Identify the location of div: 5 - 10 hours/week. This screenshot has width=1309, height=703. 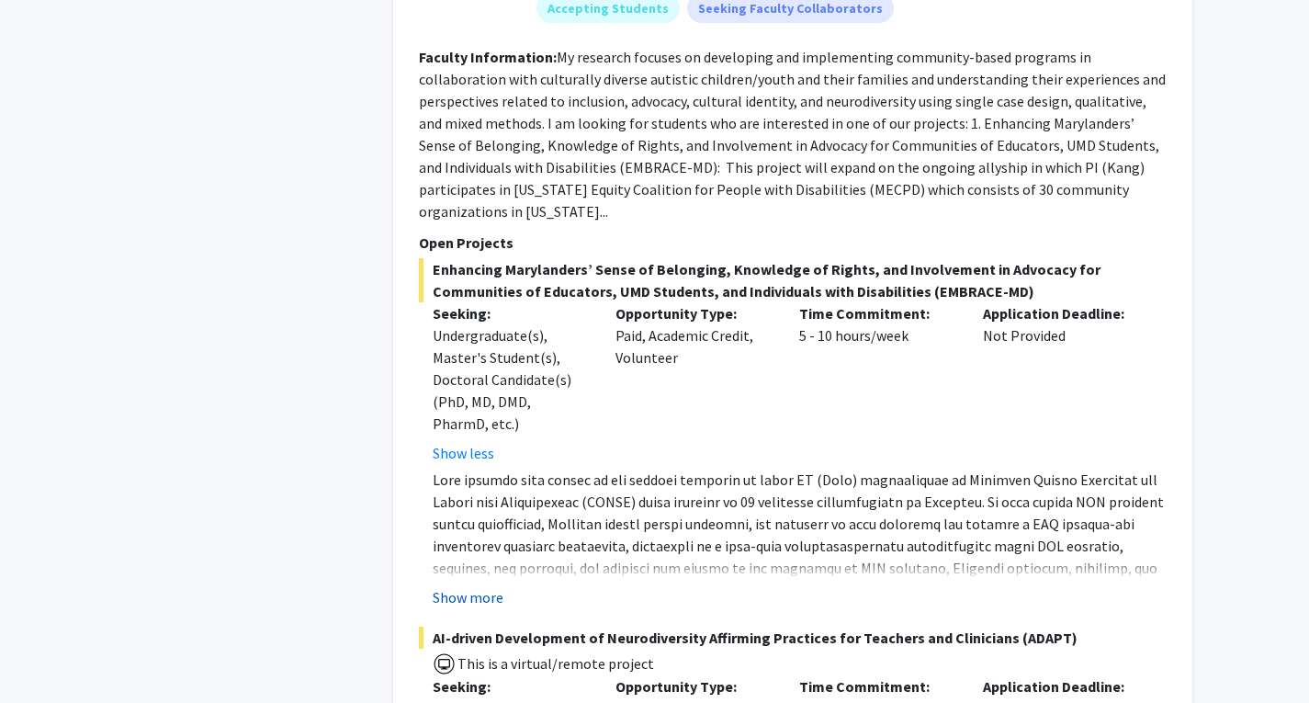
(877, 383).